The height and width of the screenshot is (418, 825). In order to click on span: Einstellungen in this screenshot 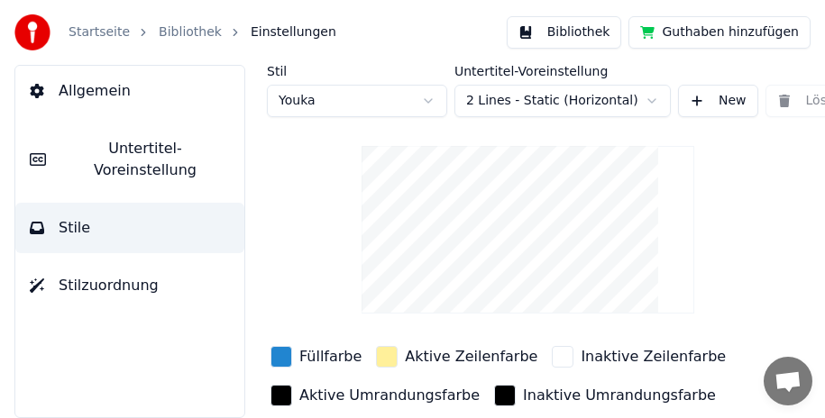, I will do `click(293, 32)`.